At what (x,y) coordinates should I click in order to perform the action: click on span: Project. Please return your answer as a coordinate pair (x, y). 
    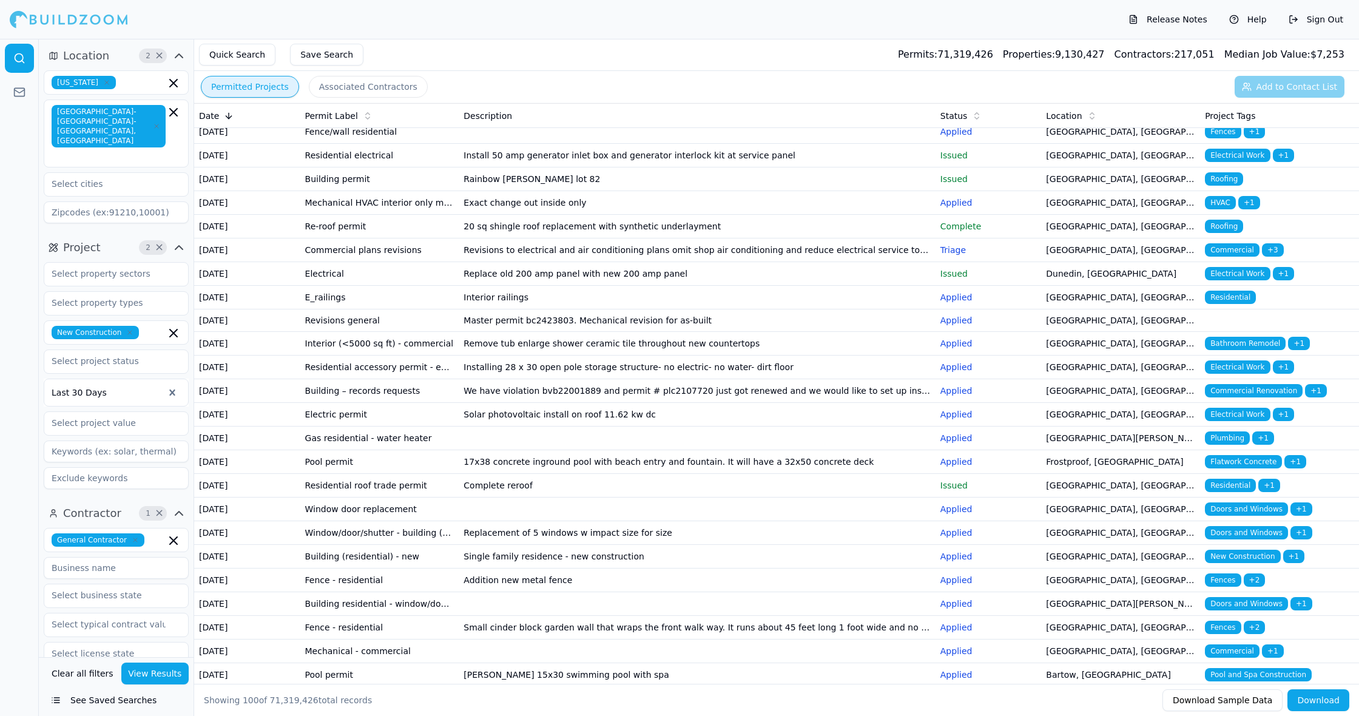
    Looking at the image, I should click on (82, 248).